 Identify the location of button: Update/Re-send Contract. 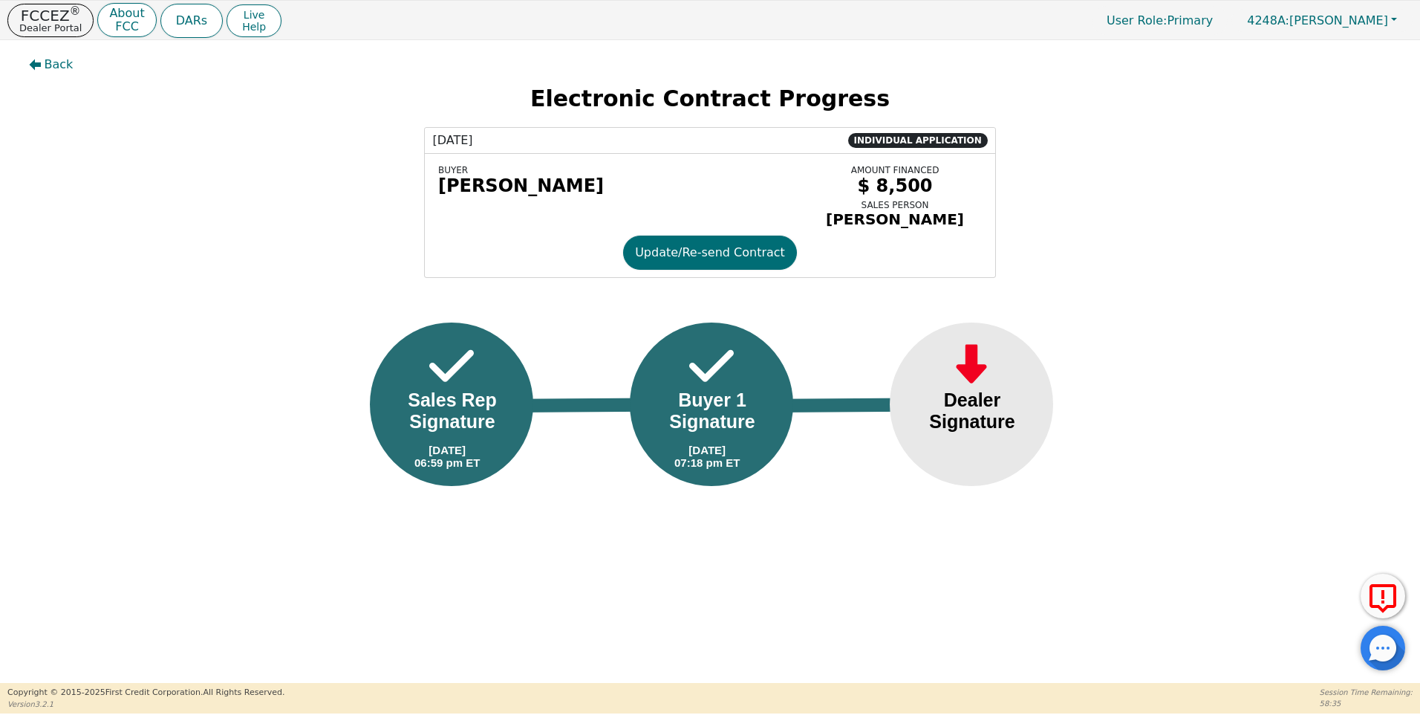
(710, 253).